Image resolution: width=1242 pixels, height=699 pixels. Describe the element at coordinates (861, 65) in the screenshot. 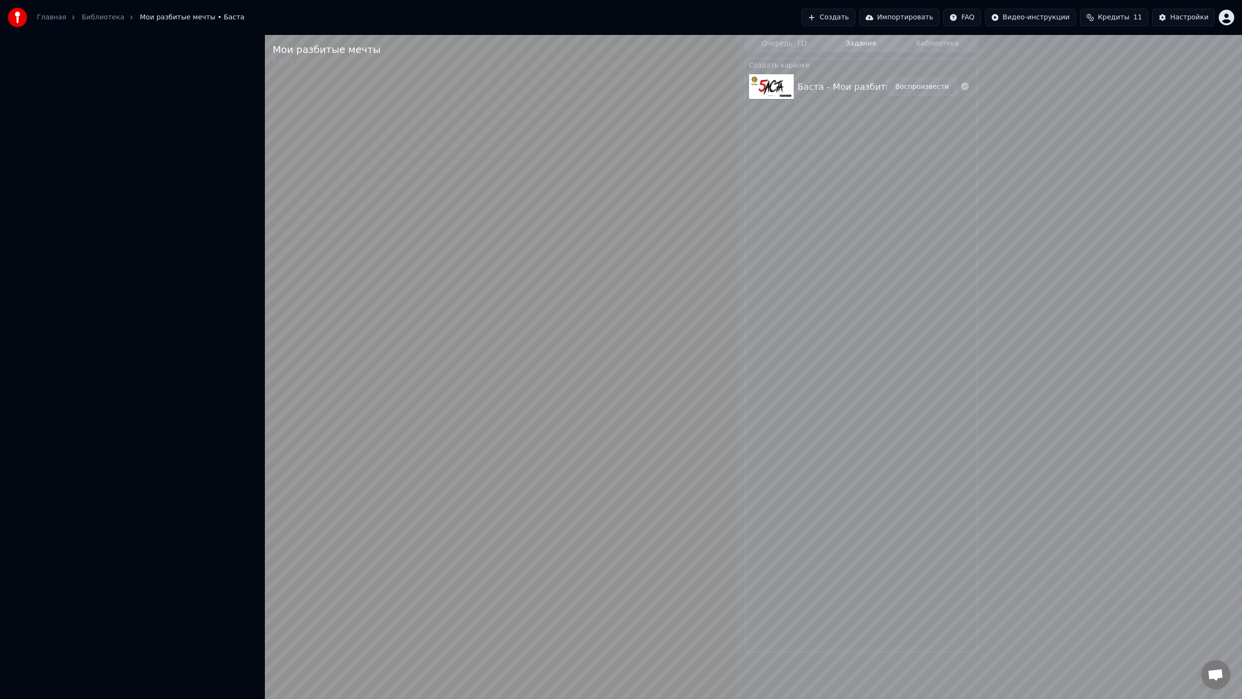

I see `div: Создать караоке` at that location.